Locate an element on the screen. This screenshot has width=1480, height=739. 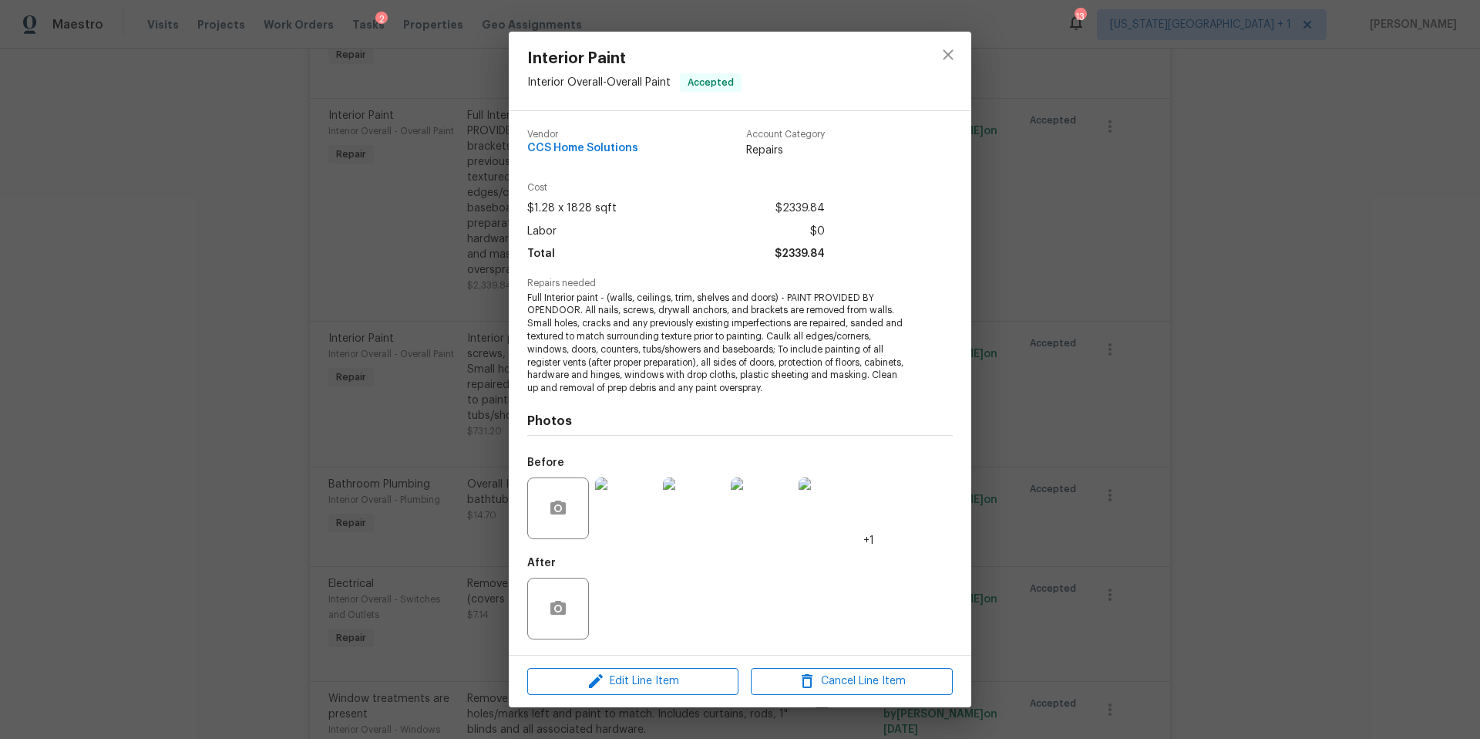
span: Repairs is located at coordinates (786, 150).